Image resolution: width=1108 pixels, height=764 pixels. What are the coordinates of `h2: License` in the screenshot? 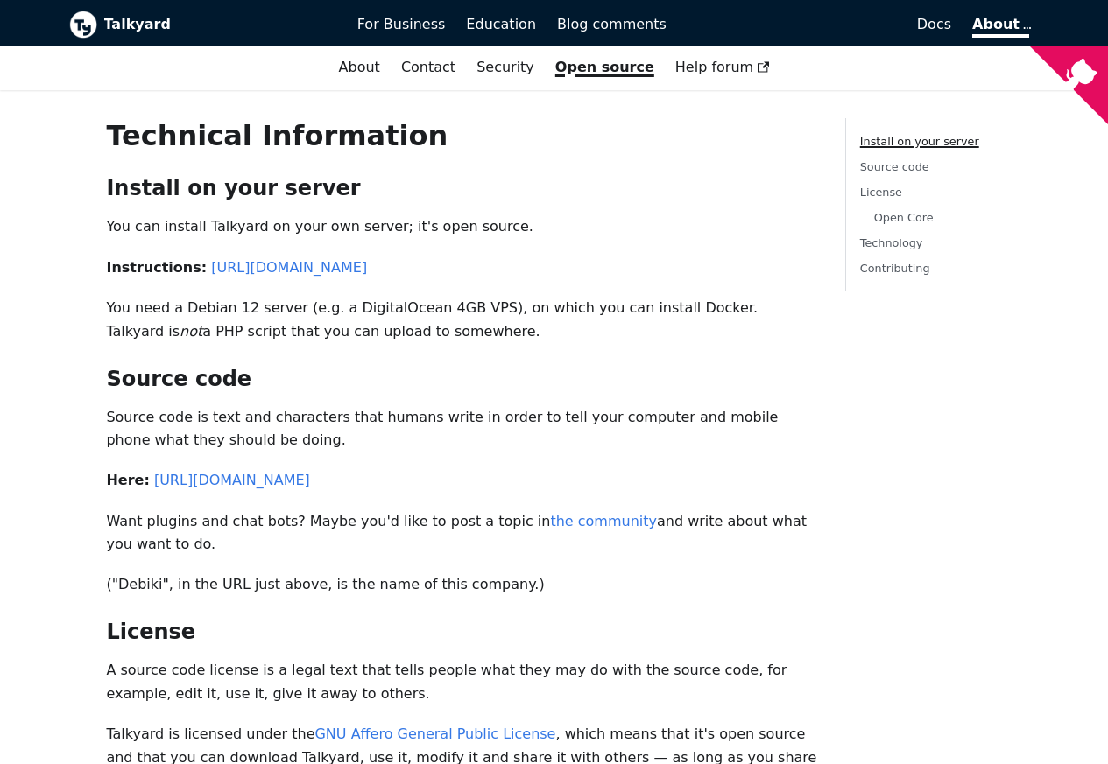 It's located at (461, 632).